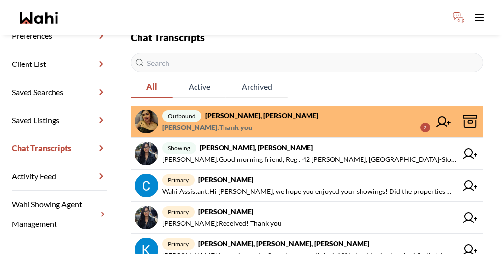 The height and width of the screenshot is (254, 503). I want to click on a: Saved Listings, so click(59, 120).